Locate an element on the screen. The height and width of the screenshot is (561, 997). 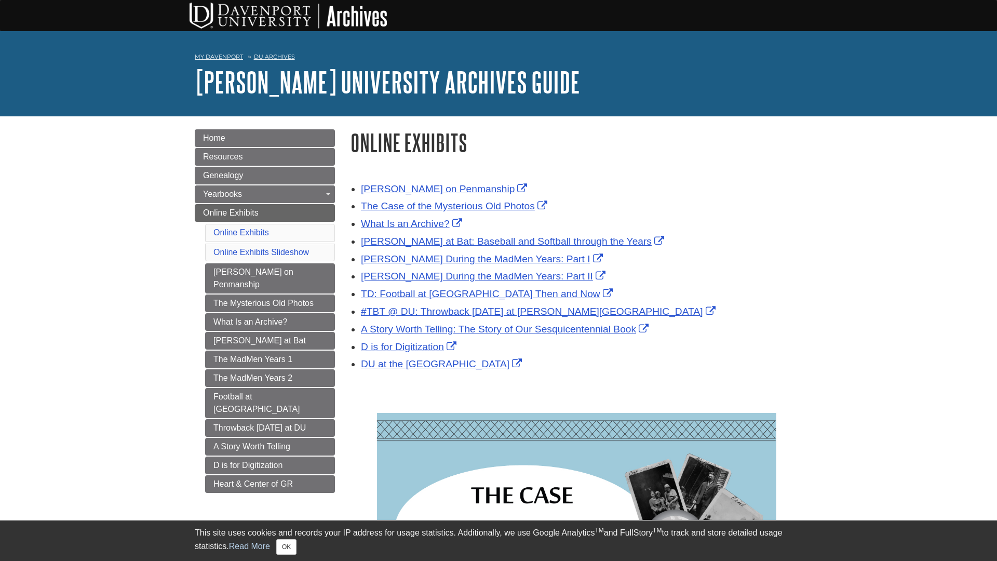
a: A Story Worth Telling is located at coordinates (270, 446).